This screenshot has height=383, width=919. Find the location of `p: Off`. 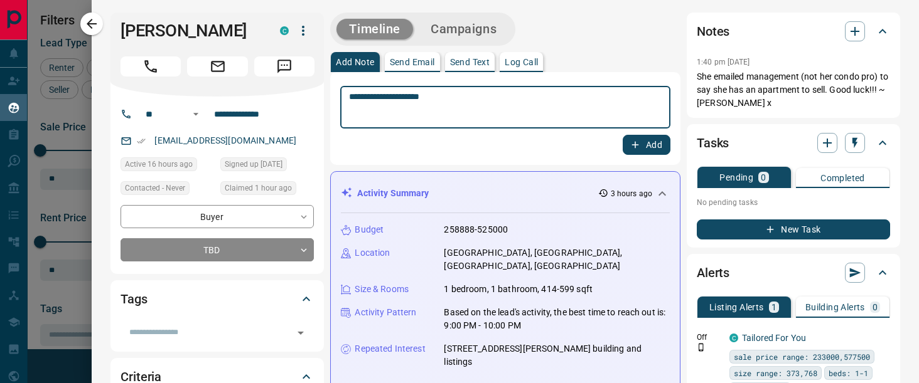

p: Off is located at coordinates (709, 338).